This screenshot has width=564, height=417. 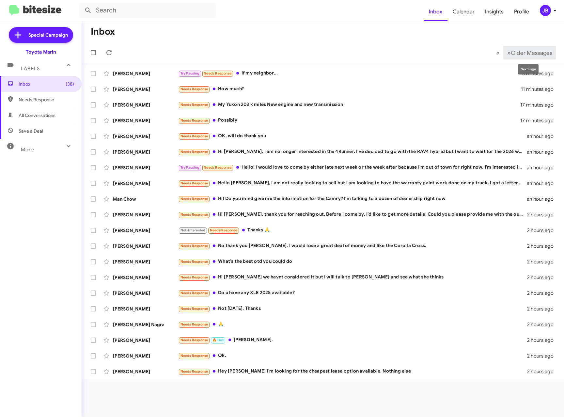 I want to click on div: Hello! I would love to come by either late next week or the week after because I'm out of town fo..., so click(x=353, y=167).